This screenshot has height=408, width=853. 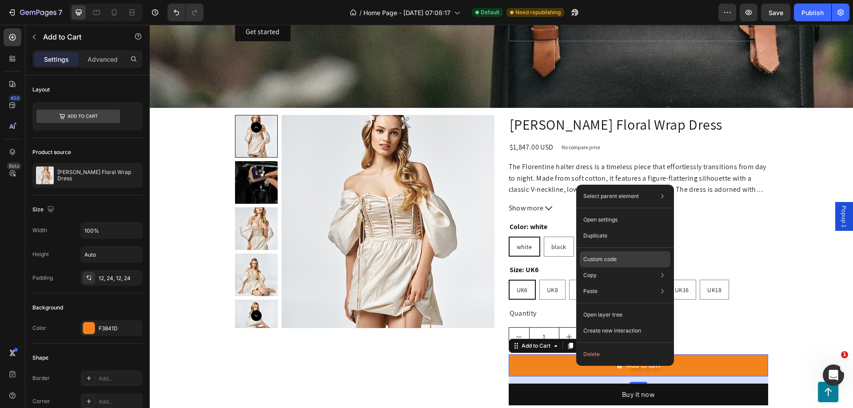 What do you see at coordinates (813, 12) in the screenshot?
I see `div: Publish` at bounding box center [813, 12].